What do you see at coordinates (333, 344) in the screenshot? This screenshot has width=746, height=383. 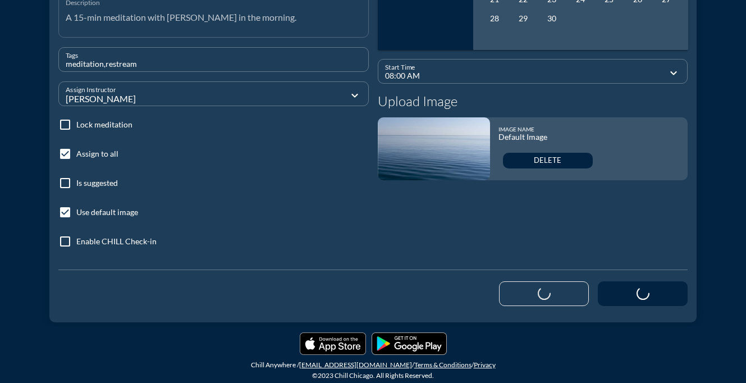 I see `img: Applestore` at bounding box center [333, 344].